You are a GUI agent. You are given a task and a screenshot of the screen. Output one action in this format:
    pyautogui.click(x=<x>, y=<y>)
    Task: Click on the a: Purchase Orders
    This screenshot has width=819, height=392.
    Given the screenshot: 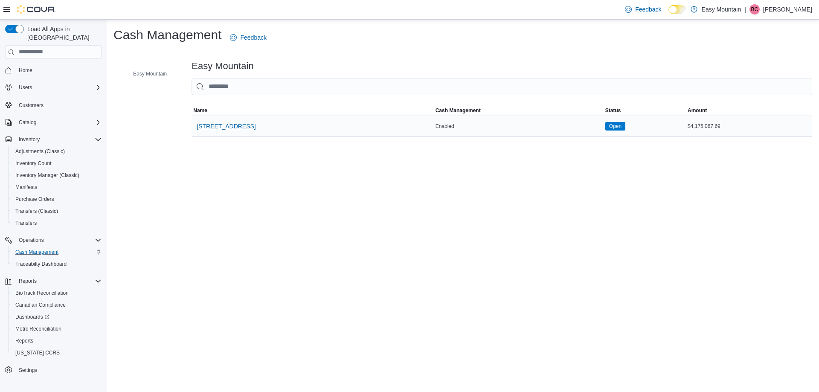 What is the action you would take?
    pyautogui.click(x=35, y=199)
    